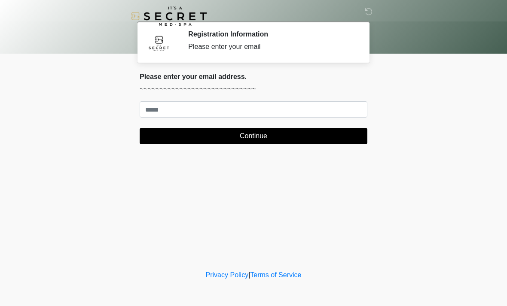  Describe the element at coordinates (159, 43) in the screenshot. I see `img: Agent Avatar` at that location.